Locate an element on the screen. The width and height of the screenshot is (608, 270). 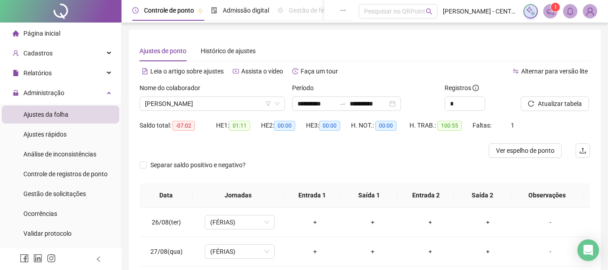
span: Faça um tour is located at coordinates (319, 71).